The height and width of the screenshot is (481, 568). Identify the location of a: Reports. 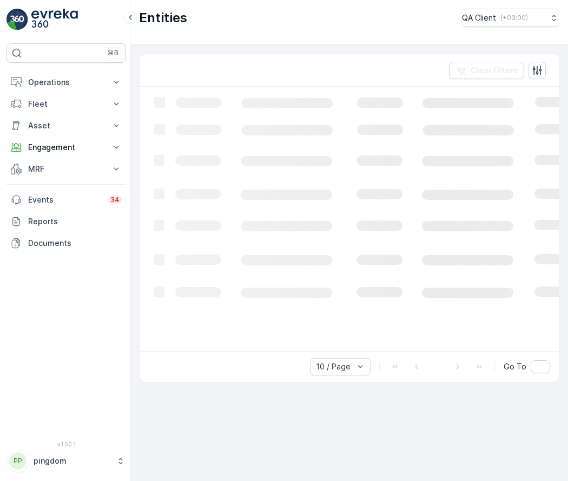
(66, 221).